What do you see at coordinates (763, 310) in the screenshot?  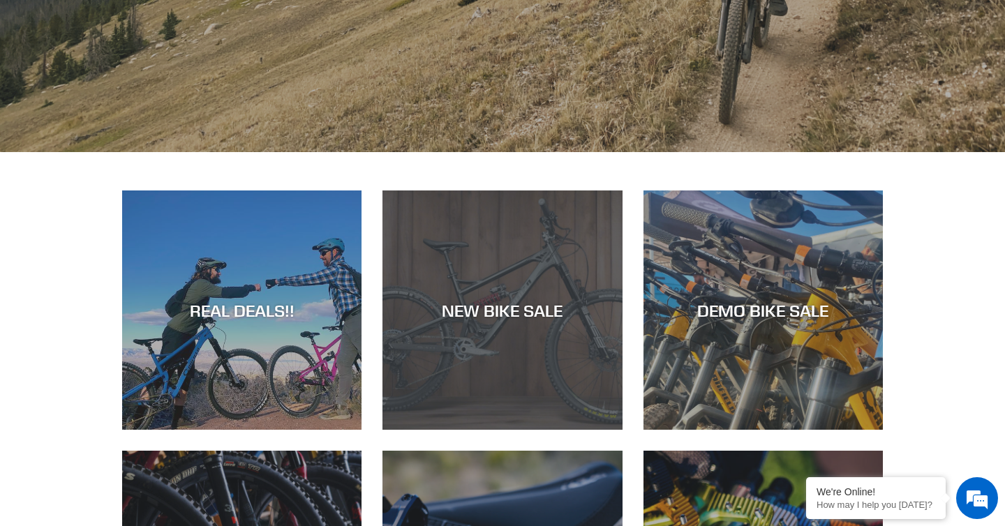 I see `div: DEMO BIKE SALE` at bounding box center [763, 310].